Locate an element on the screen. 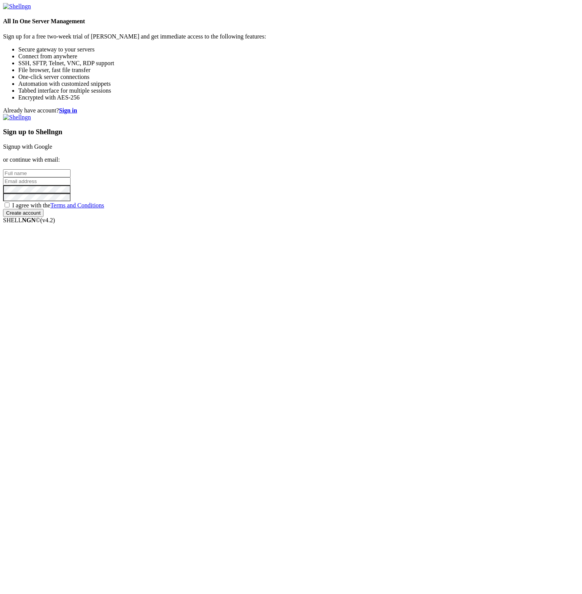 This screenshot has height=594, width=582. li: SSH, SFTP, Telnet, VNC, RDP support is located at coordinates (299, 63).